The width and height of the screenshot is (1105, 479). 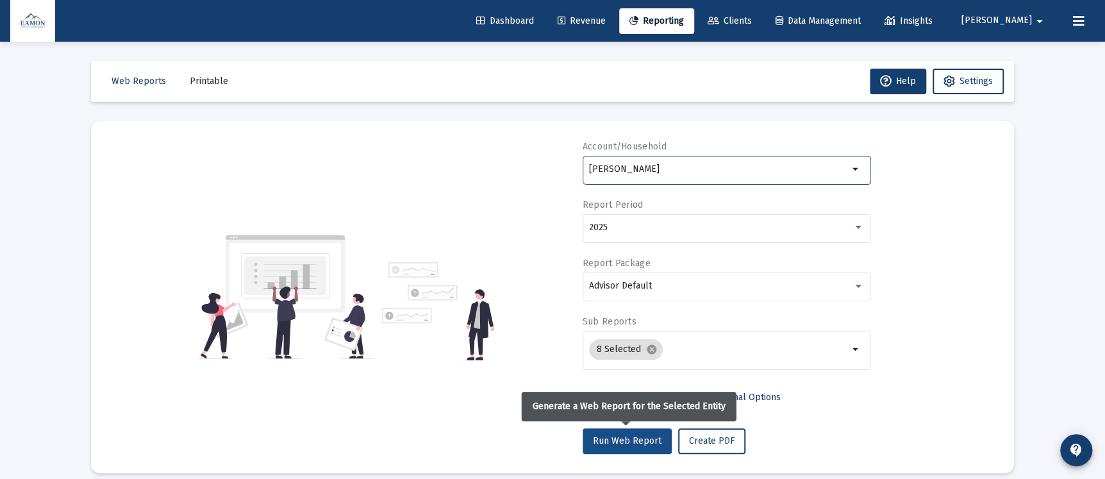 What do you see at coordinates (438, 311) in the screenshot?
I see `img: reporting-alt` at bounding box center [438, 311].